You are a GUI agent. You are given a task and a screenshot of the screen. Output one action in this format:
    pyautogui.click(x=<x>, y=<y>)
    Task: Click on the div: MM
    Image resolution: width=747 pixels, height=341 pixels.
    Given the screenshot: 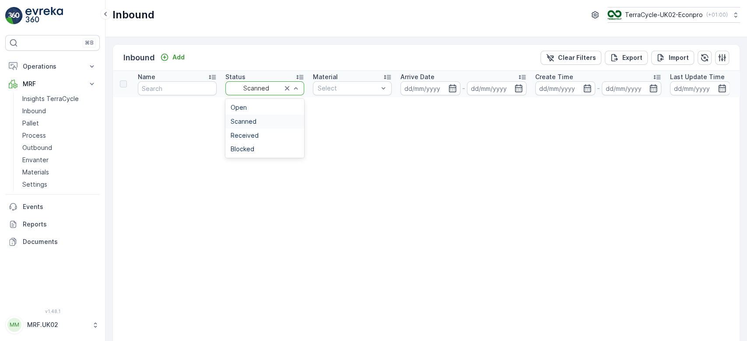 What is the action you would take?
    pyautogui.click(x=14, y=325)
    